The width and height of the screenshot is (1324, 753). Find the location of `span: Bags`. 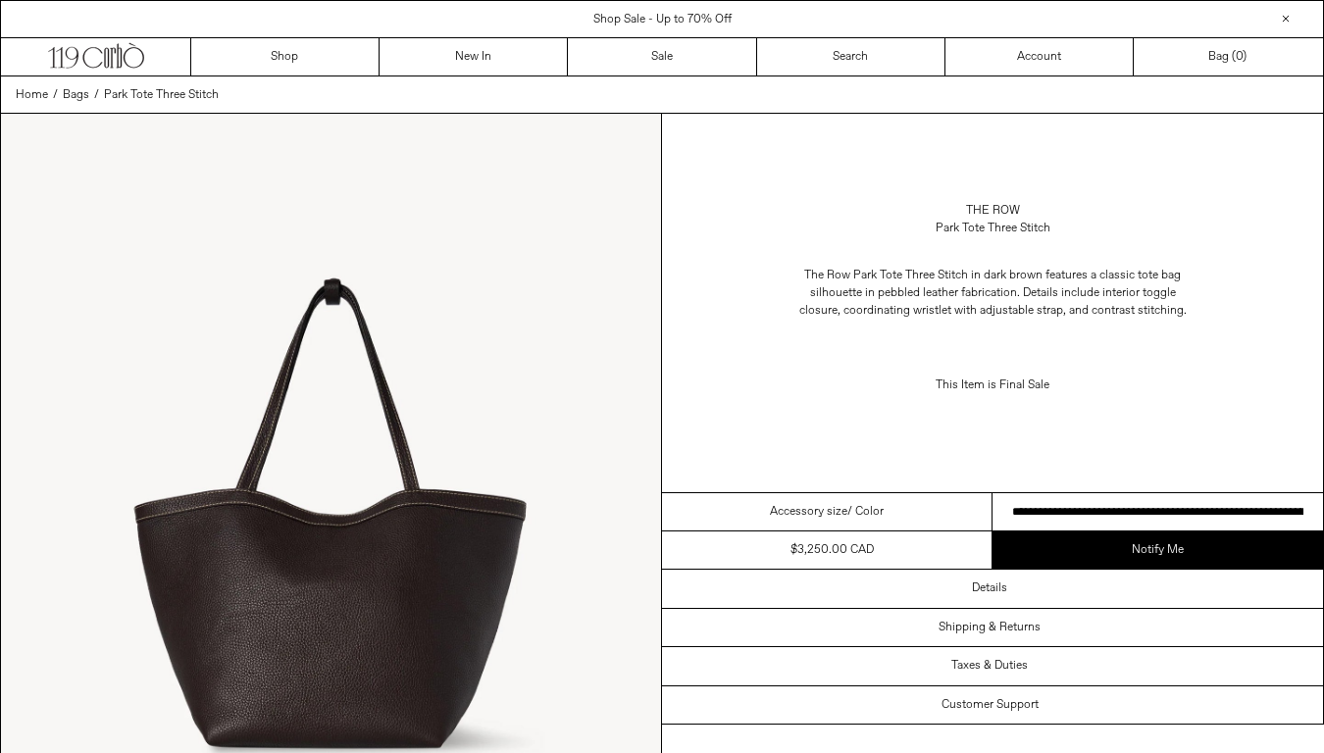

span: Bags is located at coordinates (76, 95).